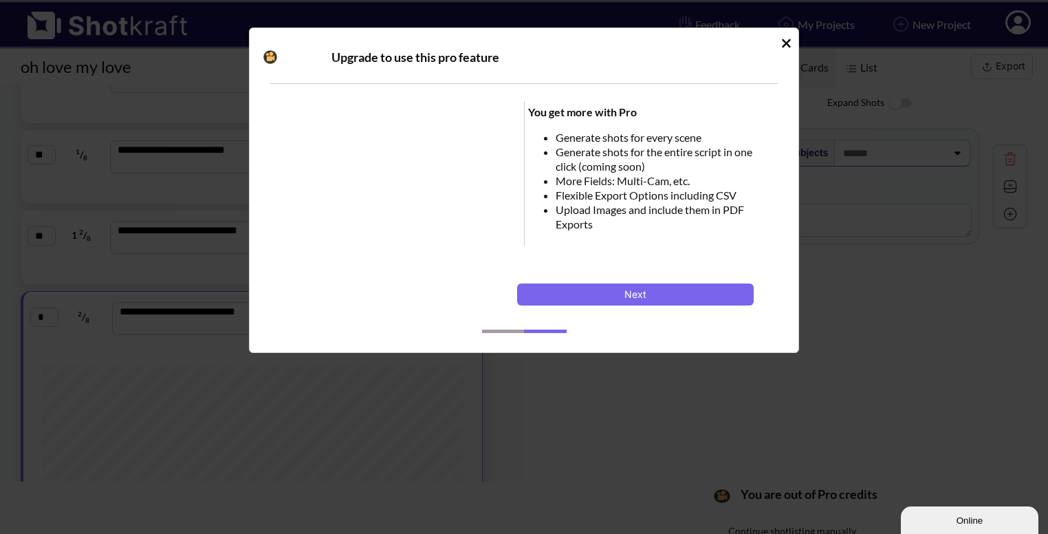 The image size is (1048, 534). Describe the element at coordinates (270, 57) in the screenshot. I see `img: Camera Icon` at that location.